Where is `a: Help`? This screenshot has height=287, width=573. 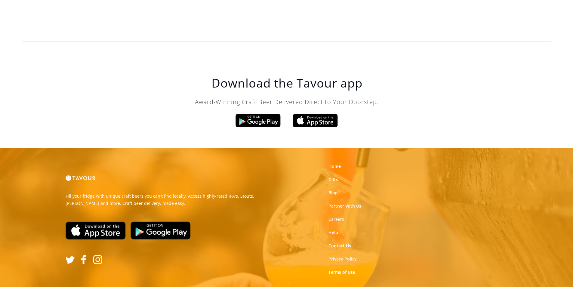
a: Help is located at coordinates (333, 232).